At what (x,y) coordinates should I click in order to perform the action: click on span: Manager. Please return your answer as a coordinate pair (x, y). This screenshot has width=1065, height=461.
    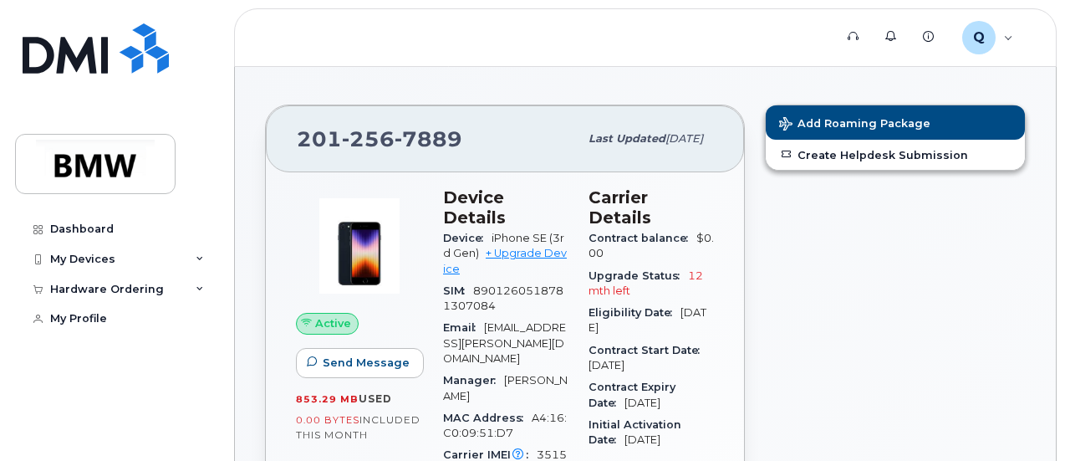
    Looking at the image, I should click on (473, 380).